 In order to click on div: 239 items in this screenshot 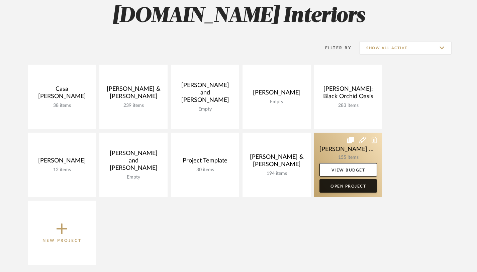, I will do `click(134, 105)`.